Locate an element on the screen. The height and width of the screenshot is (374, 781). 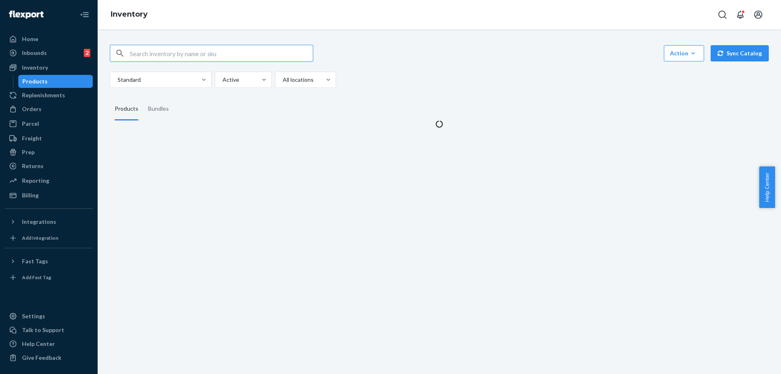
input: Standard is located at coordinates (117, 80).